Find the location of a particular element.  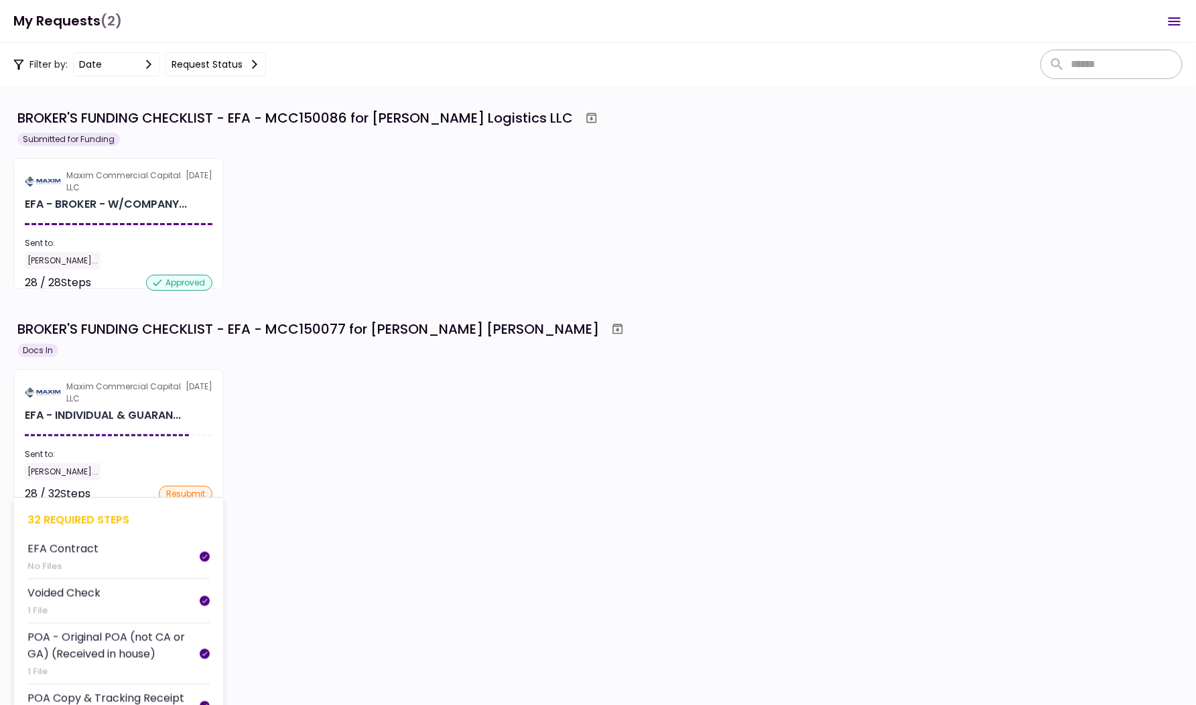

div: No Files is located at coordinates (63, 566).